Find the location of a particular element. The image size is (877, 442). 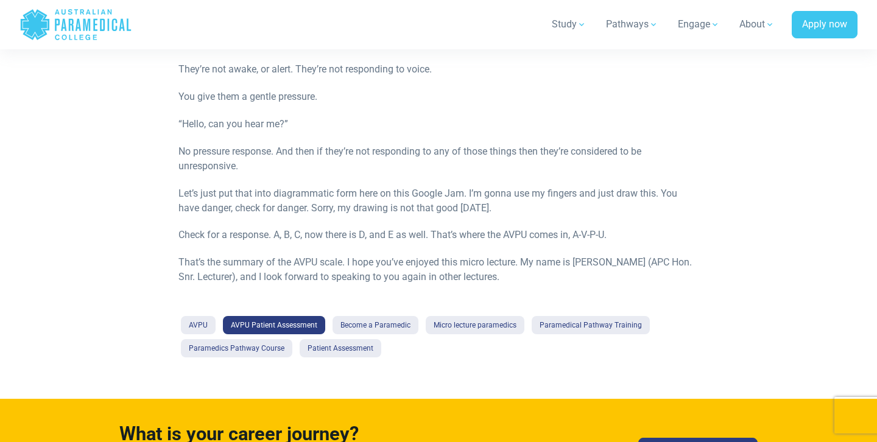

a: Australian Paramedical College is located at coordinates (76, 24).